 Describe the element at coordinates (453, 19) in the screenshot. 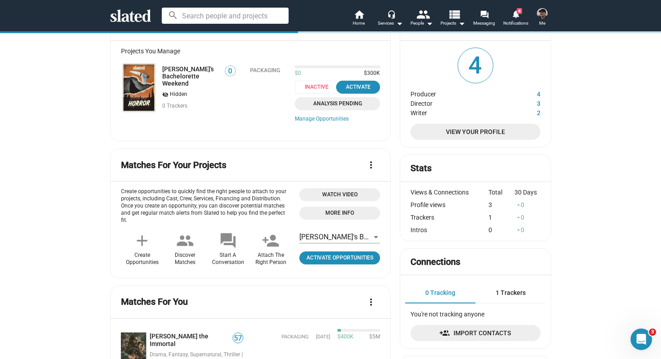

I see `button: Projects` at that location.